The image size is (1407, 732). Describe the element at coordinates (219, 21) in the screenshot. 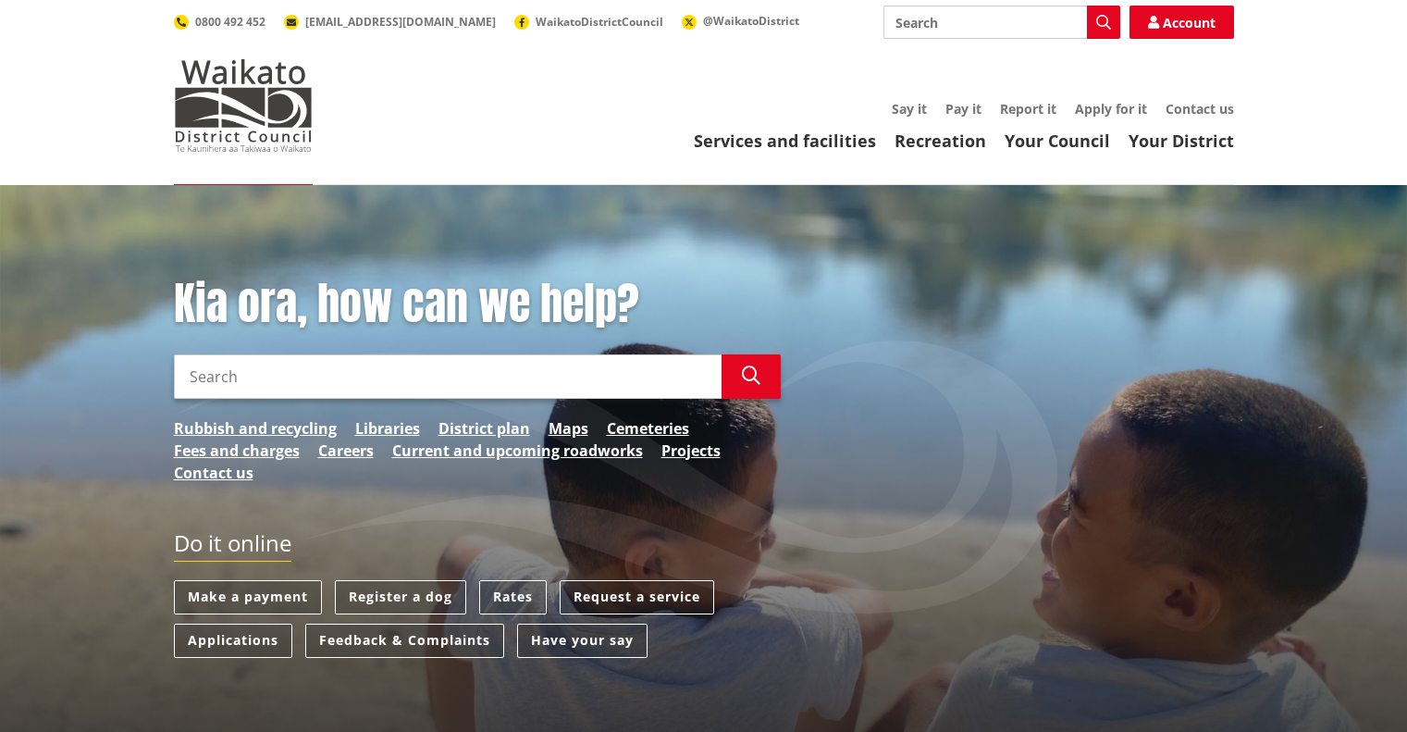

I see `a: 0800 492 452` at that location.